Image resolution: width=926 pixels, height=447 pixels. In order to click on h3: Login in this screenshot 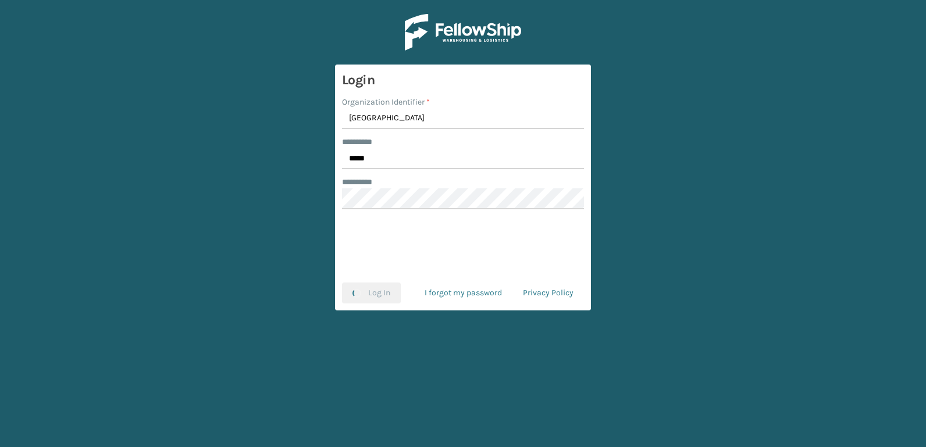, I will do `click(463, 80)`.